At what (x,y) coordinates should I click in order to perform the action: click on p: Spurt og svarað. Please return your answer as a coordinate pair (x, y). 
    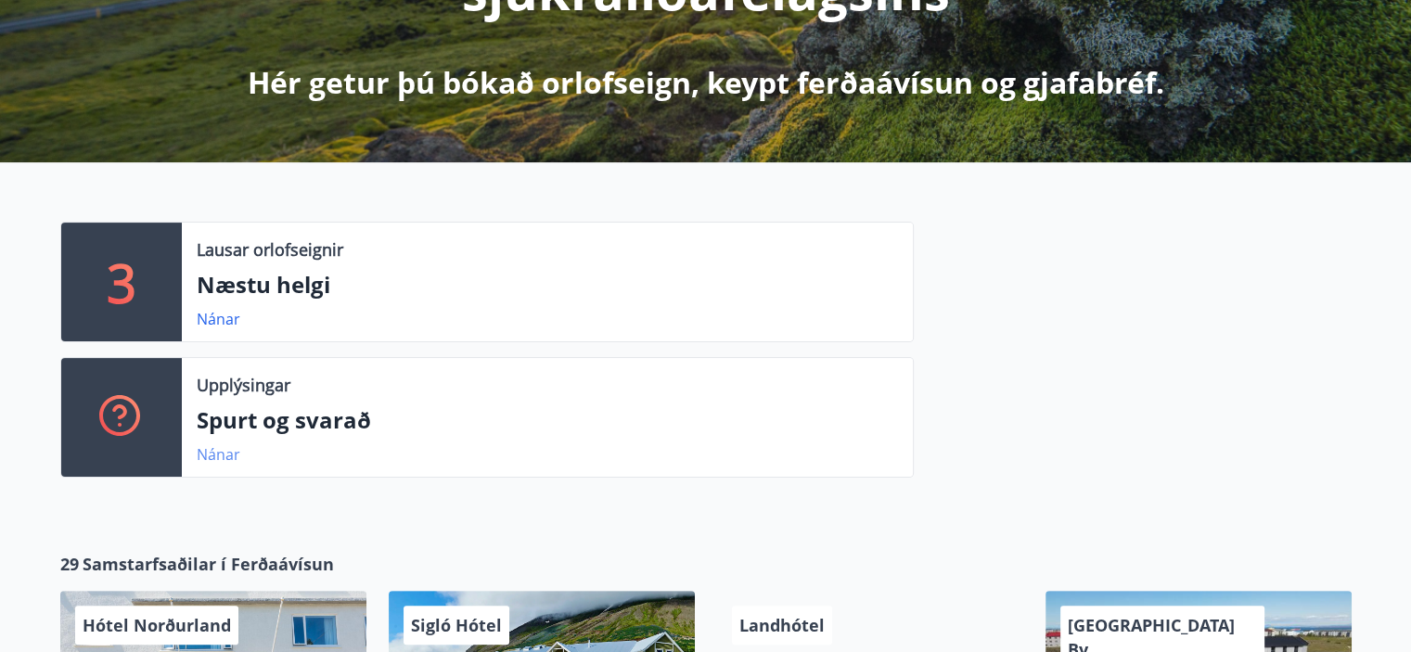
    Looking at the image, I should click on (547, 420).